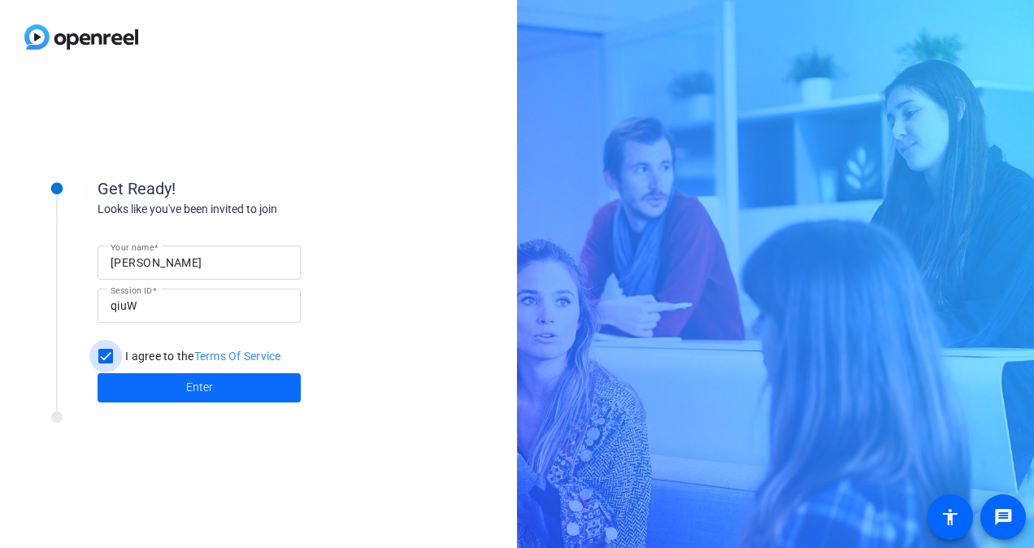  I want to click on mat-label: Your name, so click(132, 247).